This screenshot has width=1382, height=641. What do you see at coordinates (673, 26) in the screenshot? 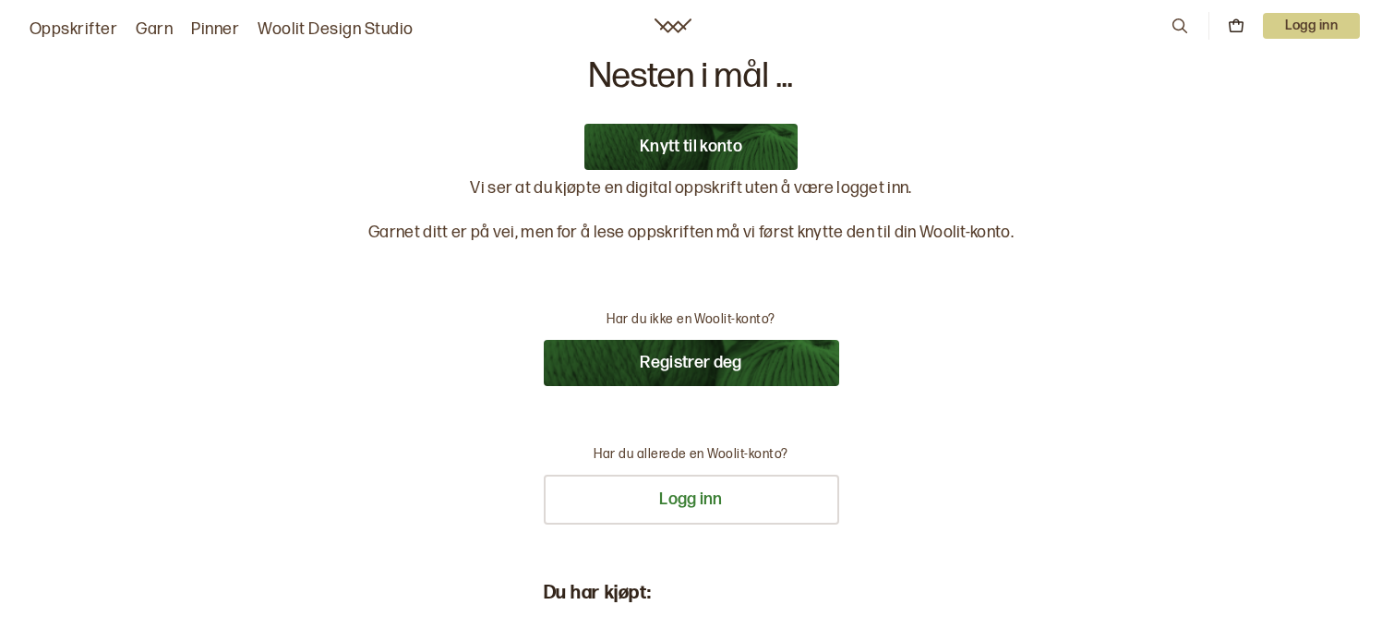
I see `a: Woolit` at bounding box center [673, 26].